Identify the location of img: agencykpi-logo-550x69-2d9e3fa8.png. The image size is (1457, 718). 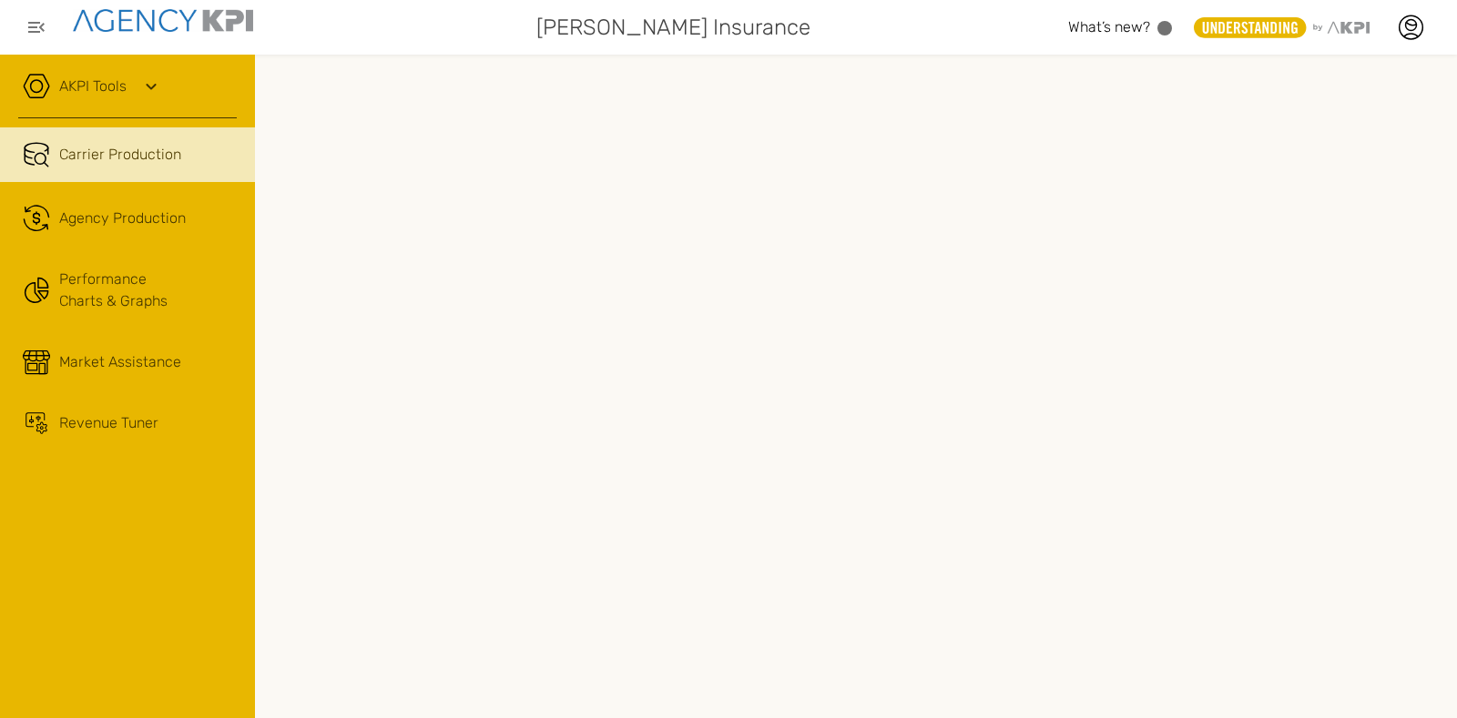
(163, 20).